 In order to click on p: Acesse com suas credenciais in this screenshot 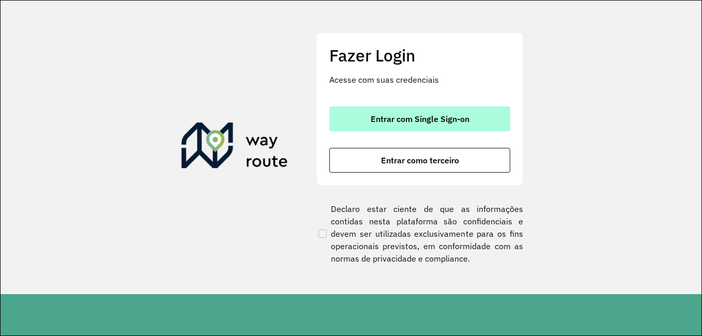, I will do `click(420, 80)`.